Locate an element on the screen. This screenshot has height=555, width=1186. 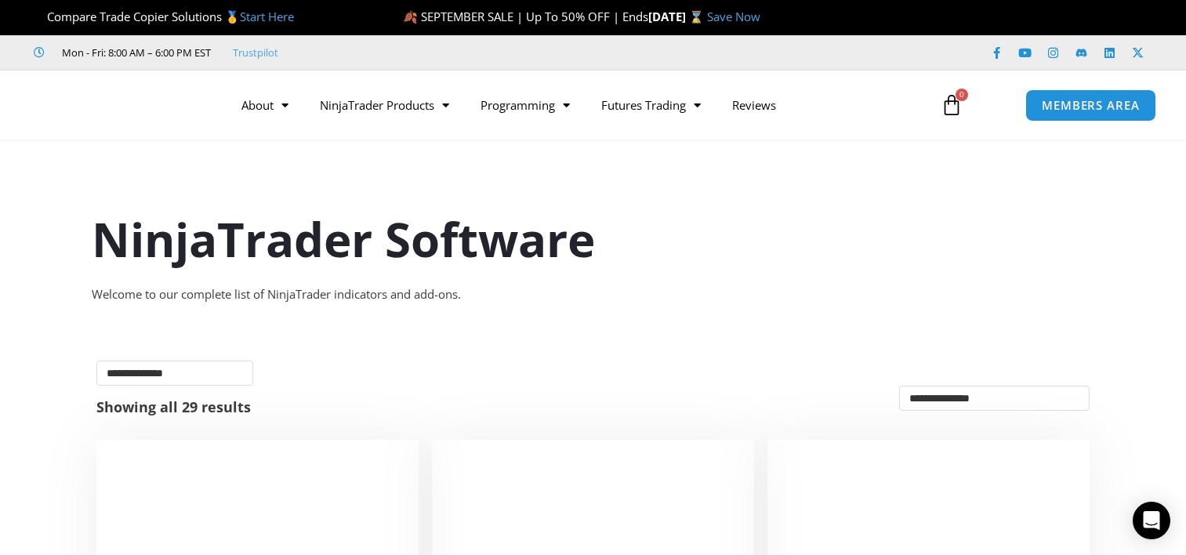
img: LogoAI | Affordable Indicators – NinjaTrader is located at coordinates (117, 105).